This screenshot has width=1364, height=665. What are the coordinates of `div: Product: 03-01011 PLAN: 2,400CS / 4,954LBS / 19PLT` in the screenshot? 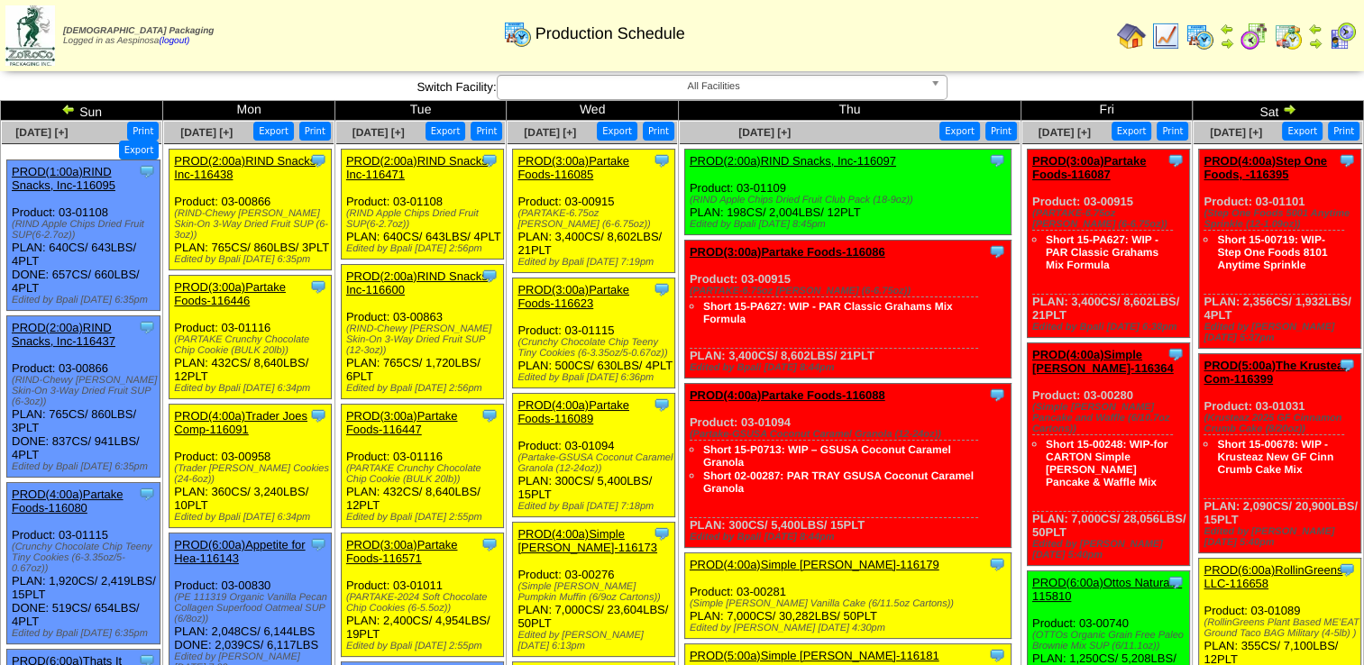 It's located at (422, 595).